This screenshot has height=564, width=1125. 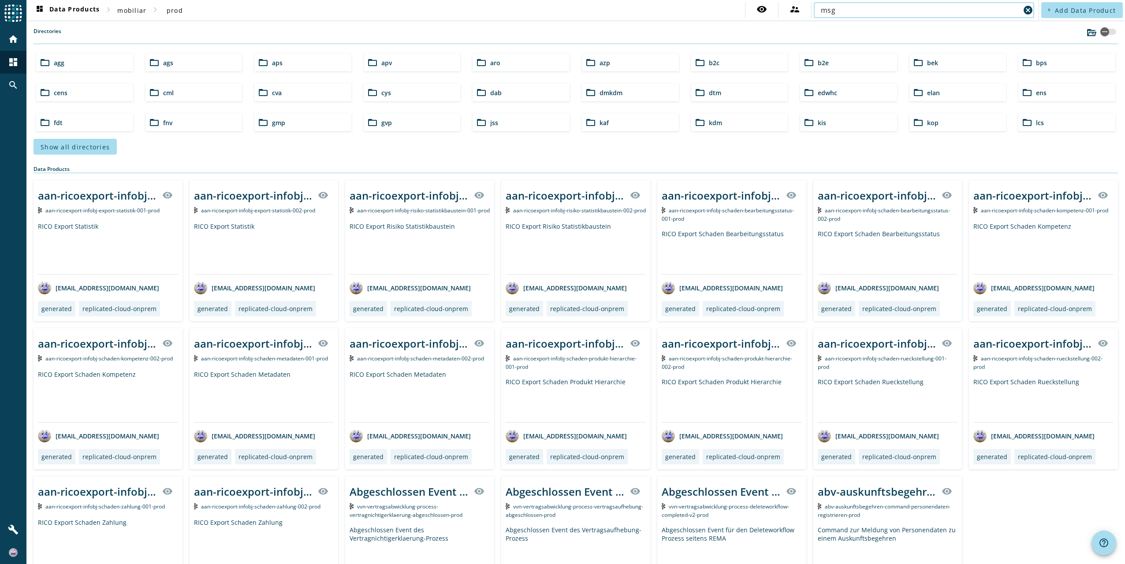 What do you see at coordinates (507, 358) in the screenshot?
I see `img: Kafka Topic: aan-ricoexport-infobj-schaden-produkt-hierarchie-001-prod` at bounding box center [507, 358].